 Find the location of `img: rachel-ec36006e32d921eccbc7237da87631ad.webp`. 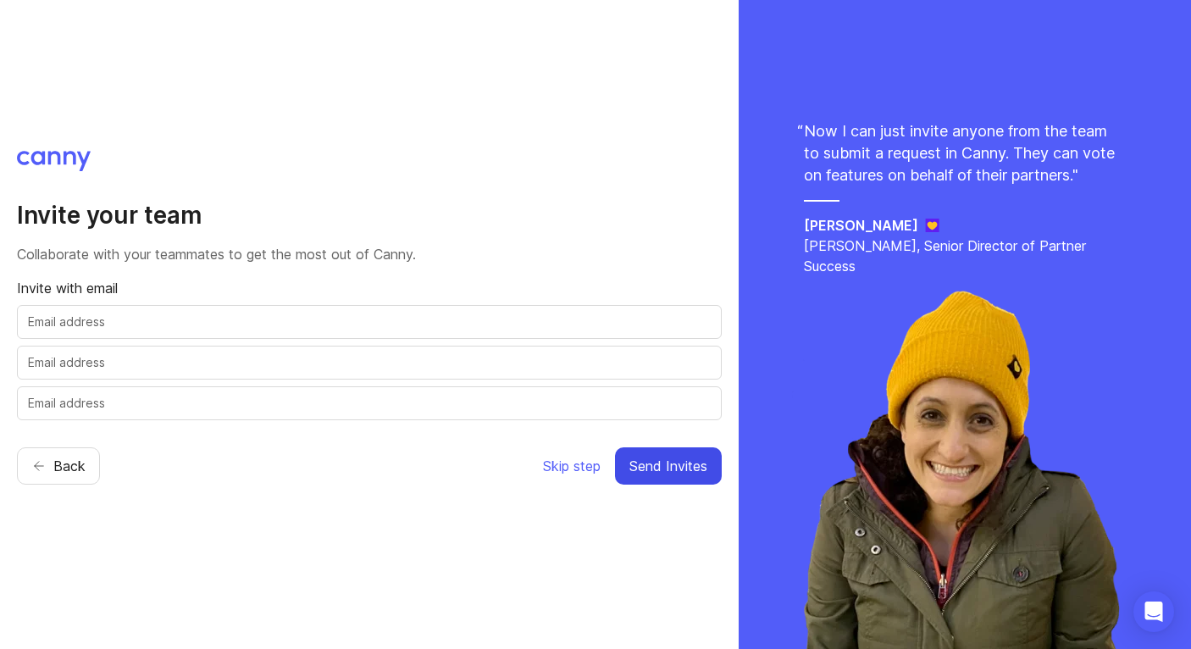

img: rachel-ec36006e32d921eccbc7237da87631ad.webp is located at coordinates (965, 463).